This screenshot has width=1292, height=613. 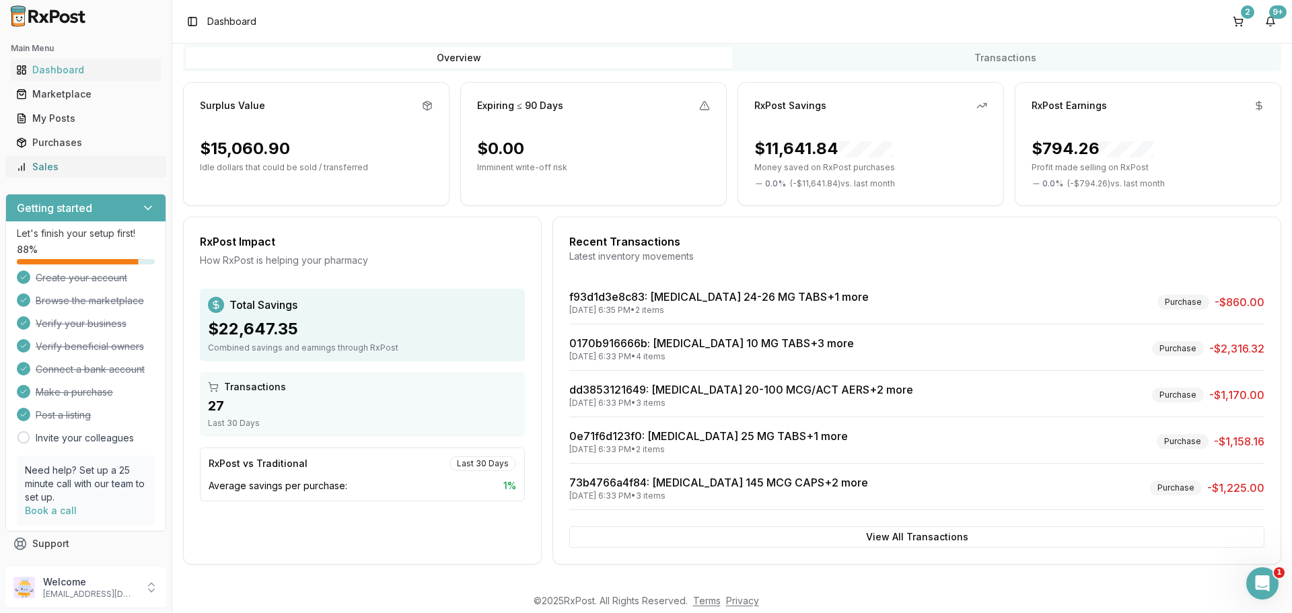 I want to click on a: My Posts, so click(x=85, y=118).